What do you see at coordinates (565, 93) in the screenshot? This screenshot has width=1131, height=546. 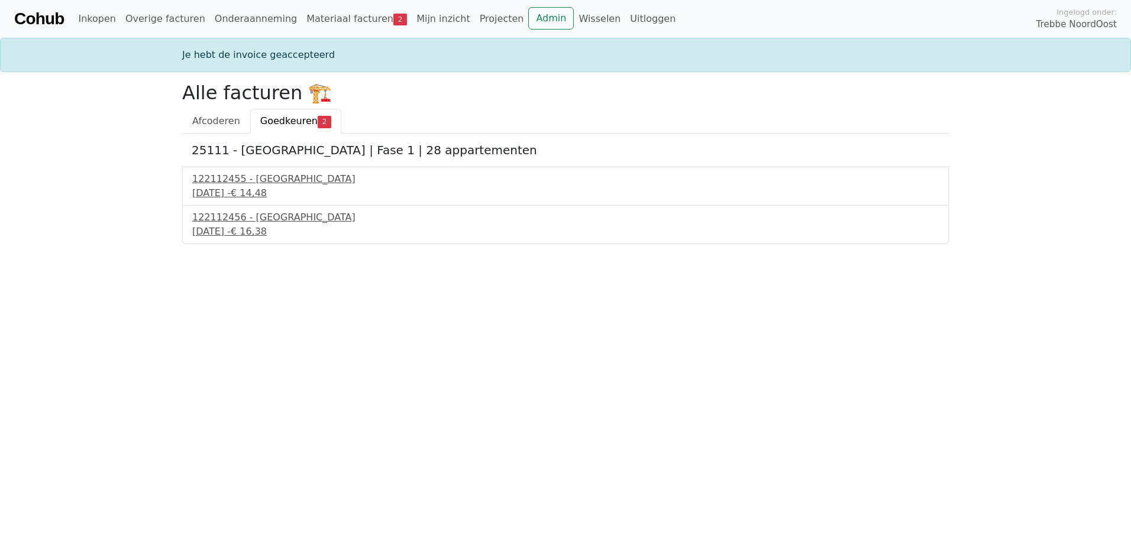 I see `h2: Alle facturen 🏗️` at bounding box center [565, 93].